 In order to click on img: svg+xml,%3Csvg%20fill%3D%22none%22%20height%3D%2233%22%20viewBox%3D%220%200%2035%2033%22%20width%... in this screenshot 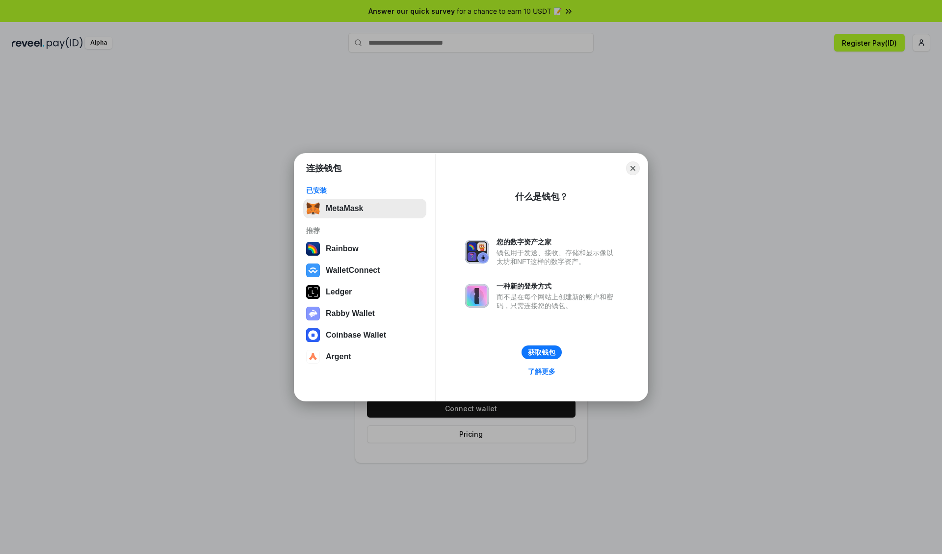, I will do `click(313, 209)`.